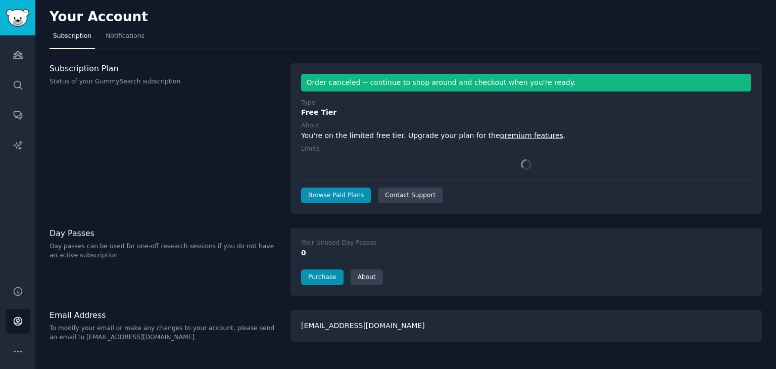 Image resolution: width=776 pixels, height=369 pixels. What do you see at coordinates (72, 36) in the screenshot?
I see `span: Subscription` at bounding box center [72, 36].